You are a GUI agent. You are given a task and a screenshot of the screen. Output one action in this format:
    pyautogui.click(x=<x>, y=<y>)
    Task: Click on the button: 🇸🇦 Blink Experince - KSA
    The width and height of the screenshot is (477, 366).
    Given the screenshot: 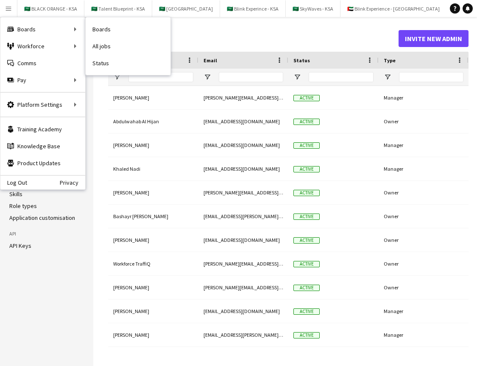 What is the action you would take?
    pyautogui.click(x=252, y=8)
    